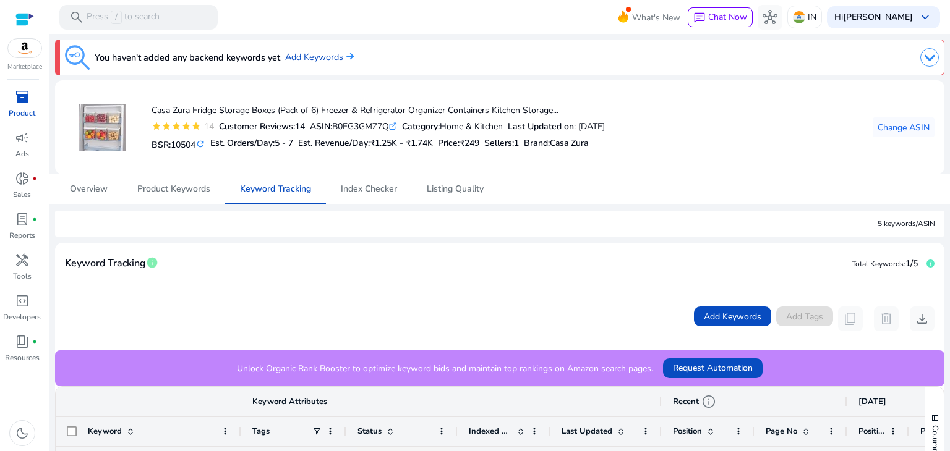 This screenshot has height=451, width=950. Describe the element at coordinates (455, 189) in the screenshot. I see `span: Listing Quality` at that location.